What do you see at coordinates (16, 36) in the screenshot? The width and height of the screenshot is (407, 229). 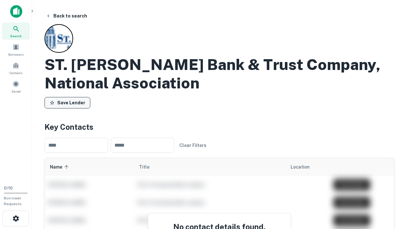 I see `span: Search` at bounding box center [16, 36].